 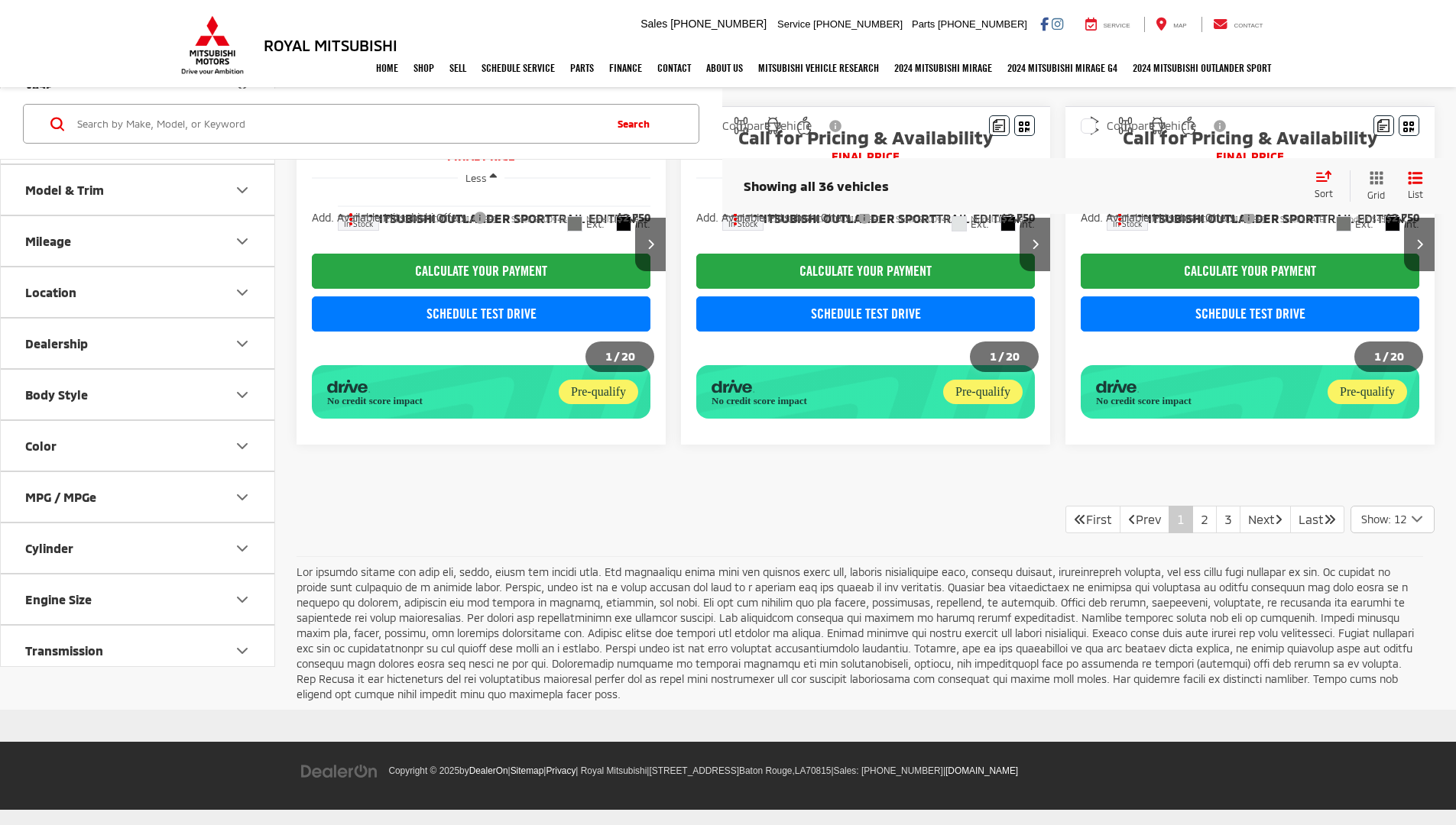 What do you see at coordinates (1132, 519) in the screenshot?
I see `i: Previous Page` at bounding box center [1132, 519].